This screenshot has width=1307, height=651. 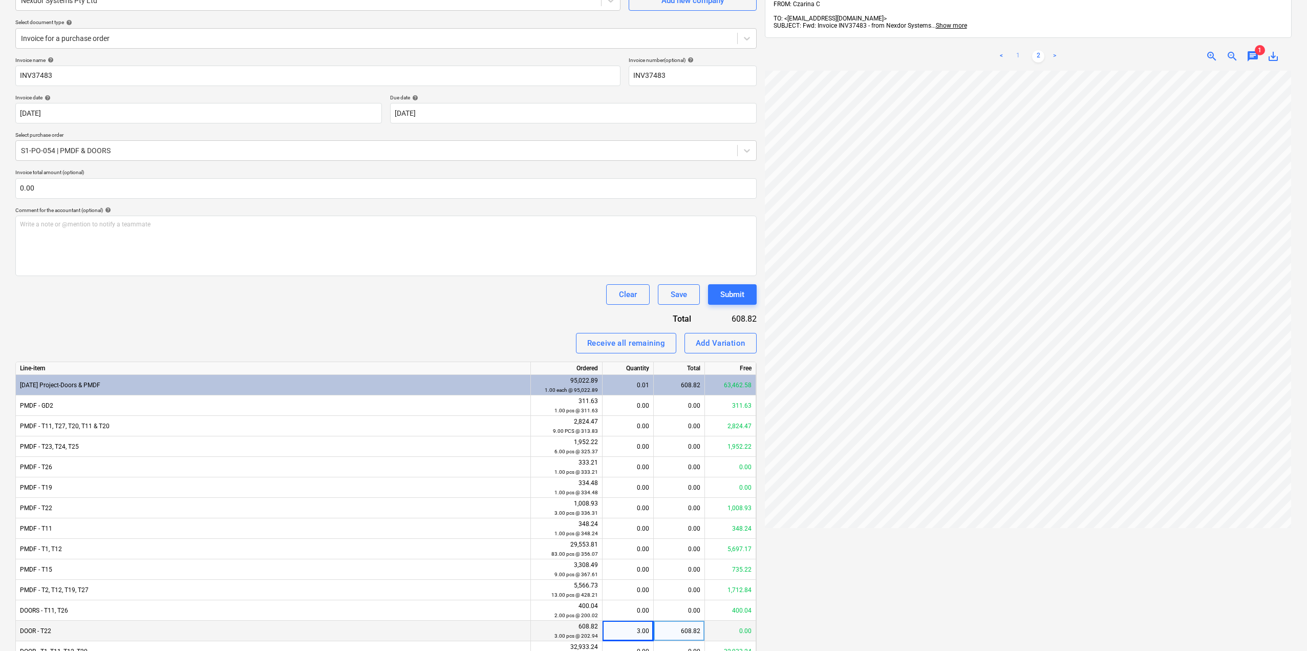 I want to click on div: PMDF - T15, so click(x=273, y=569).